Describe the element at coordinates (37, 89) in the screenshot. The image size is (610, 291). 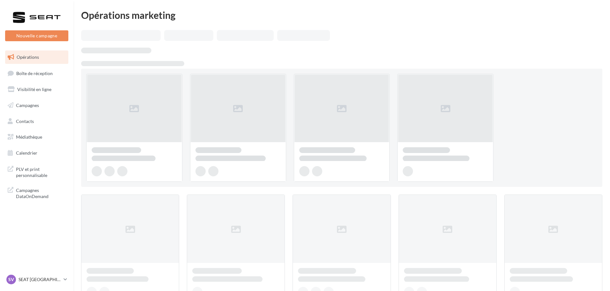
I see `a: Visibilité en ligne` at that location.